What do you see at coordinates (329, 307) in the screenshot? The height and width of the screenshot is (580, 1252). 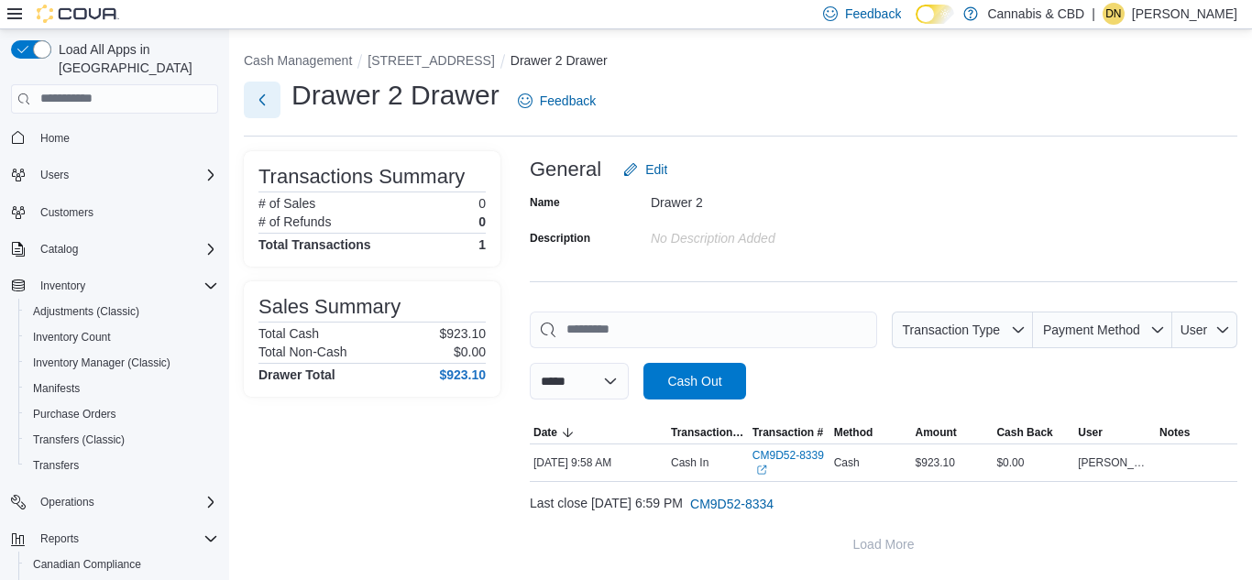 I see `h3: Sales Summary` at bounding box center [329, 307].